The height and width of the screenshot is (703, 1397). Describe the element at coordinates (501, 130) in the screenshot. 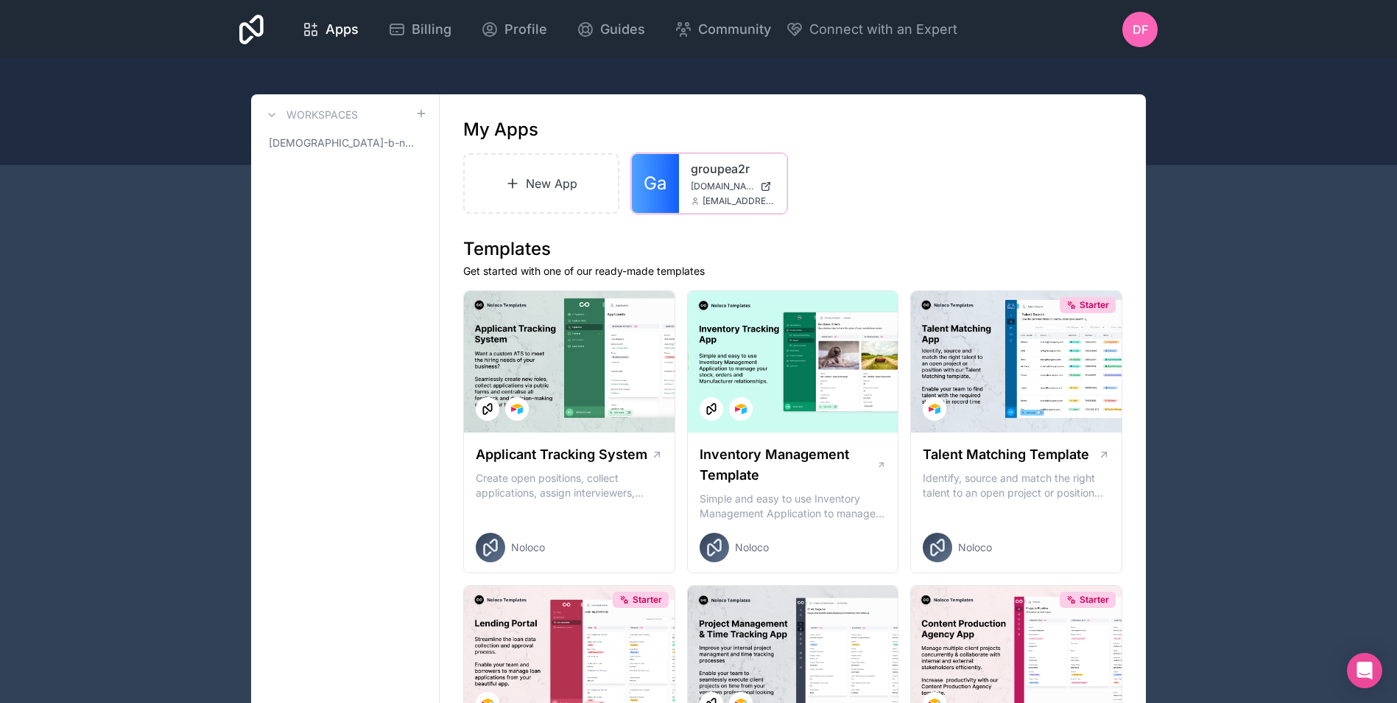

I see `h1: My Apps` at that location.